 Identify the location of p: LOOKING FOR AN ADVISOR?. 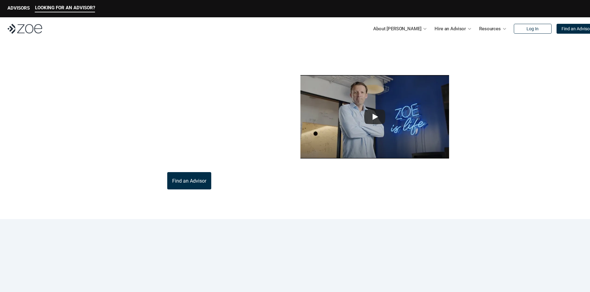
(65, 8).